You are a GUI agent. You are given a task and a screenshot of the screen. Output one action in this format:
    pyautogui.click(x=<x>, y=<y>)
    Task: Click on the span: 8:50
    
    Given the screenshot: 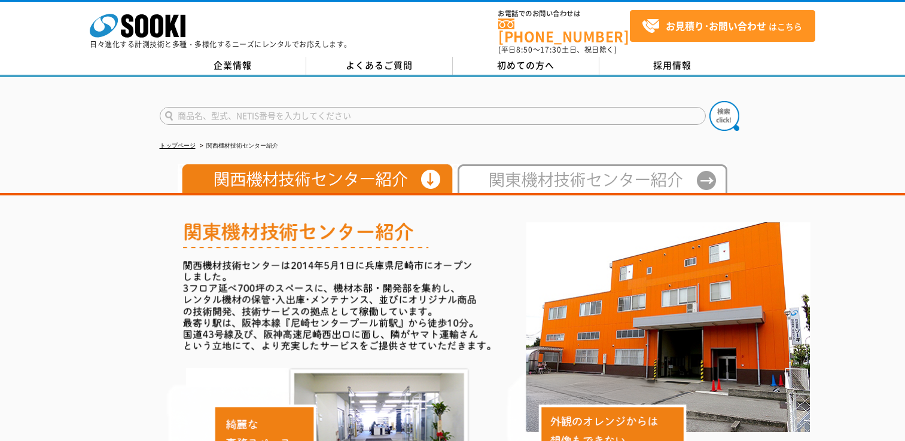 What is the action you would take?
    pyautogui.click(x=524, y=50)
    